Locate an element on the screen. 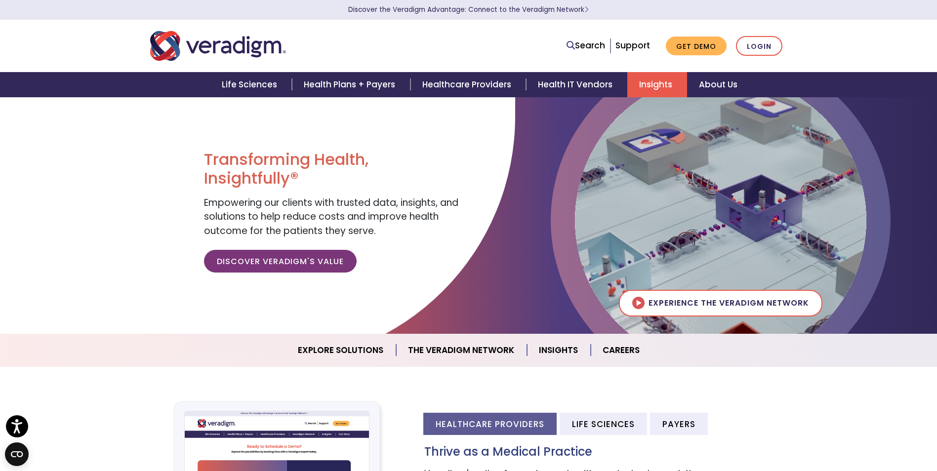 Image resolution: width=937 pixels, height=471 pixels. li: Life Sciences is located at coordinates (603, 424).